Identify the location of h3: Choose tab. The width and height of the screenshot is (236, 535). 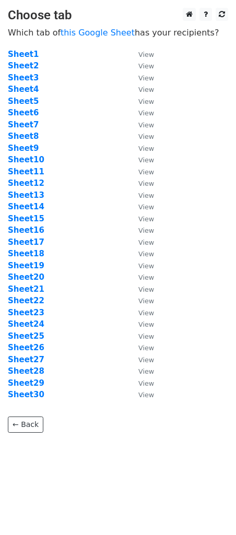
(118, 15).